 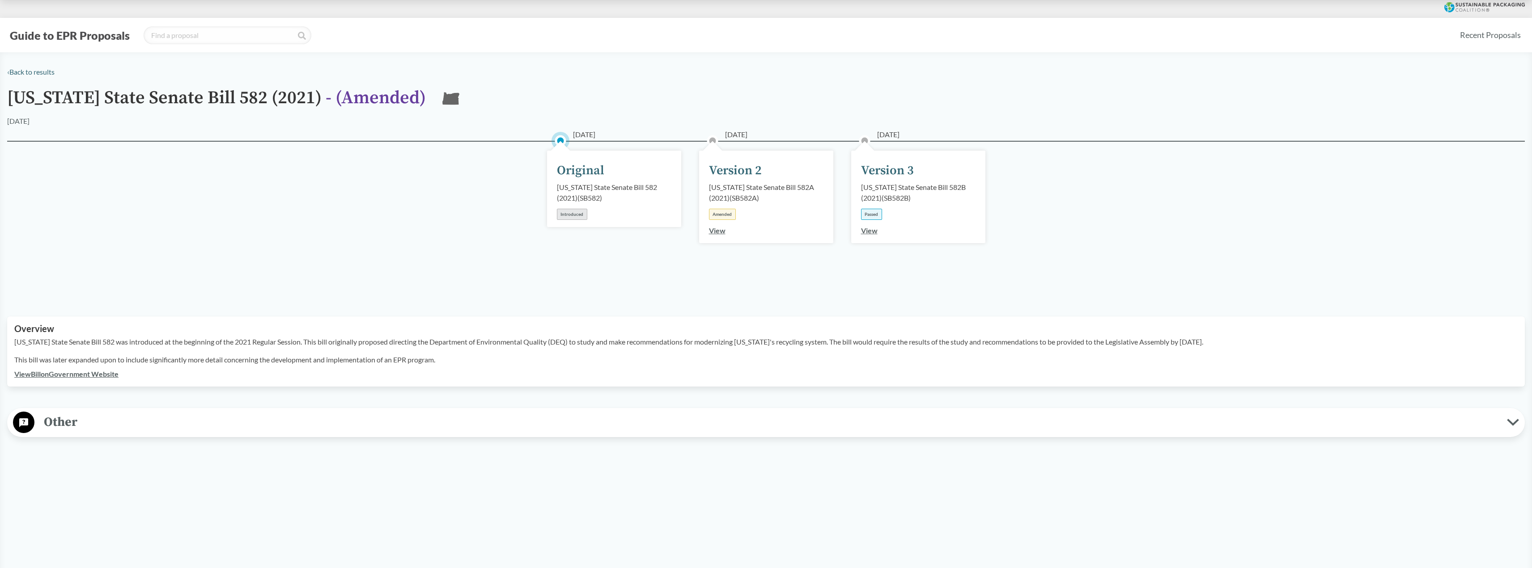 I want to click on a: ViewBillonGovernment Website, so click(x=66, y=374).